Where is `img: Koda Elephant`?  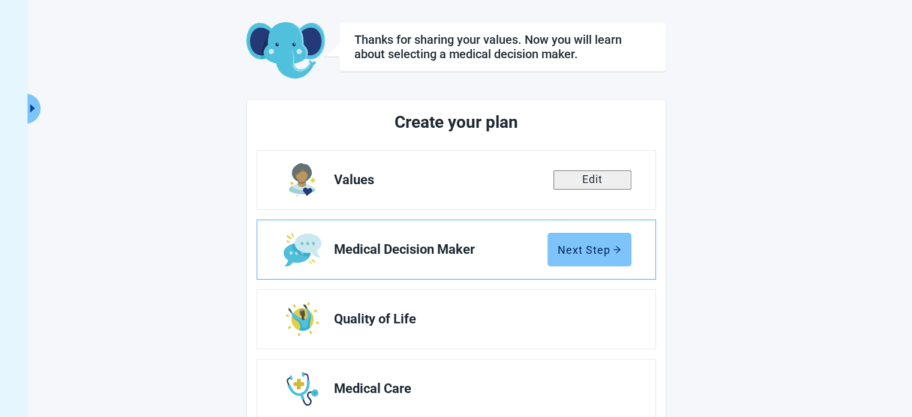 img: Koda Elephant is located at coordinates (285, 51).